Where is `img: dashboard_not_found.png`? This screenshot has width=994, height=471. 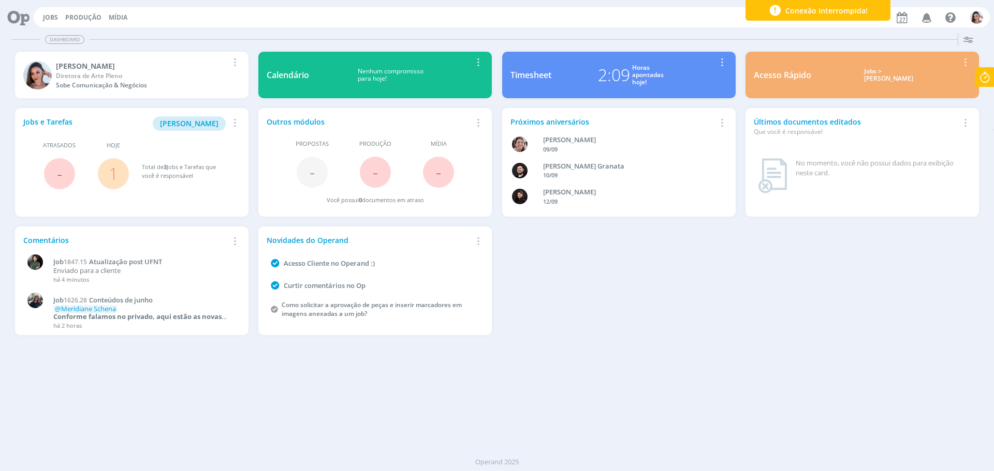
img: dashboard_not_found.png is located at coordinates (772, 176).